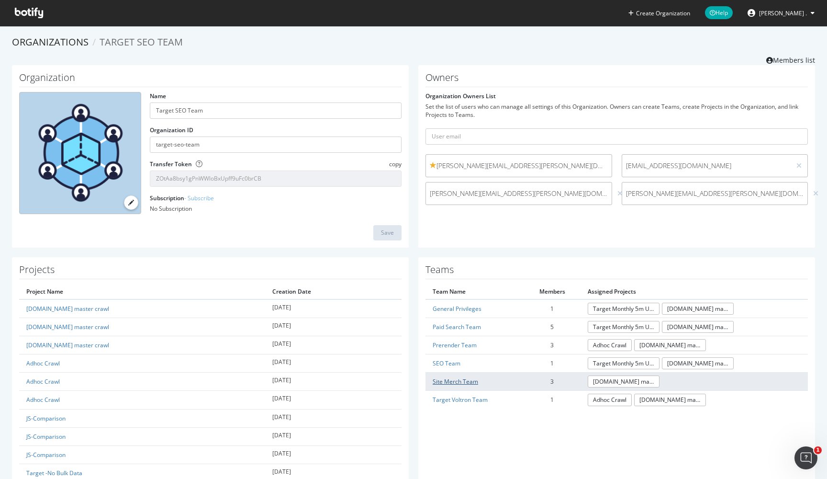 The image size is (827, 479). I want to click on a: Members list, so click(791, 59).